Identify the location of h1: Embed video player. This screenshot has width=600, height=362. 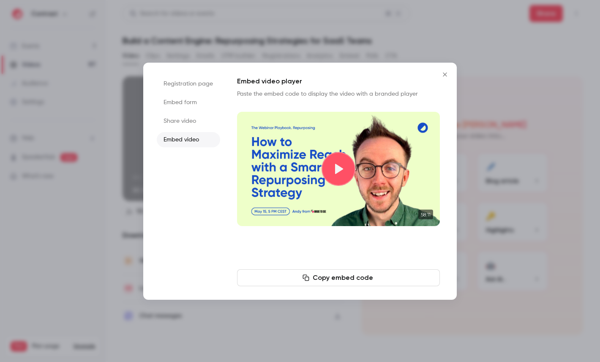
(339, 81).